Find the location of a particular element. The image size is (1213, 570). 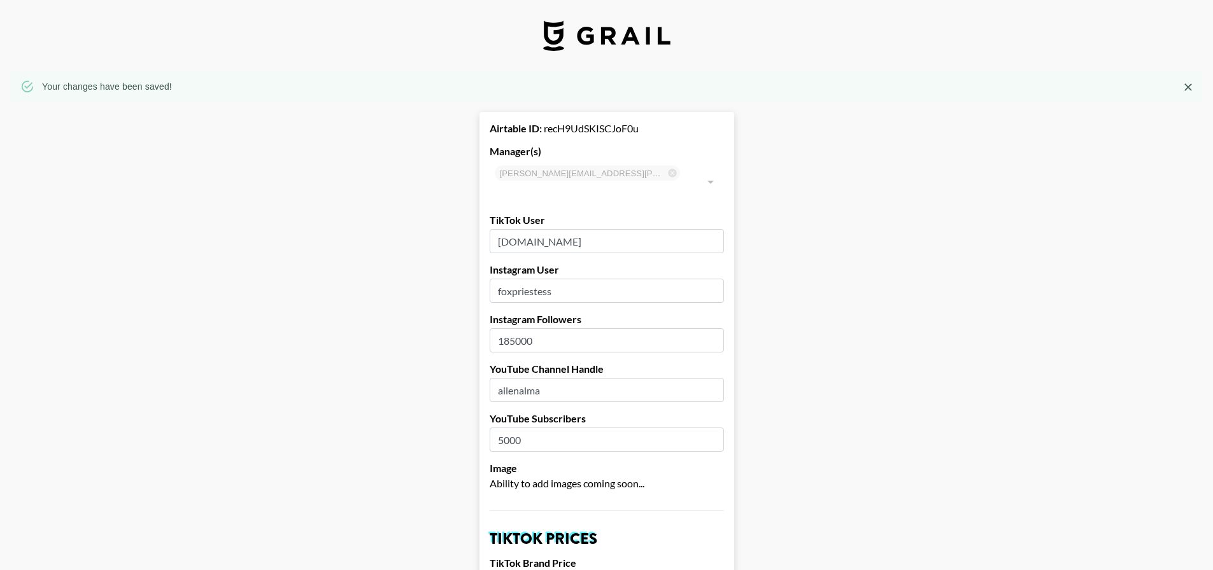

div: recH9UdSKISCJoF0u is located at coordinates (607, 129).